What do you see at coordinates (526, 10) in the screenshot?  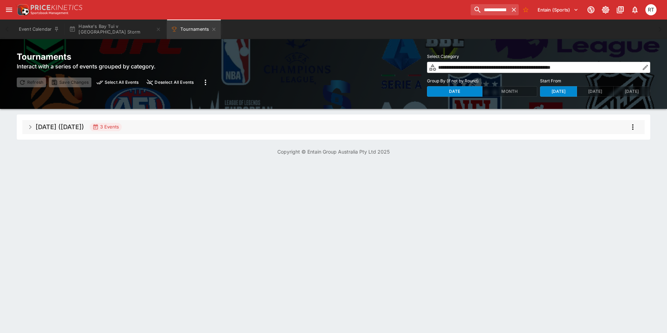 I see `button: No Bookmarks` at bounding box center [526, 10].